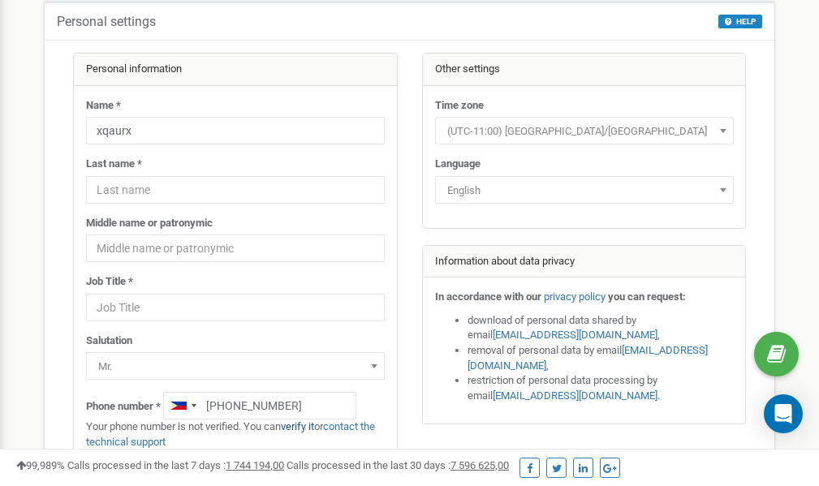 The width and height of the screenshot is (819, 486). Describe the element at coordinates (110, 282) in the screenshot. I see `label: Job Title *` at that location.